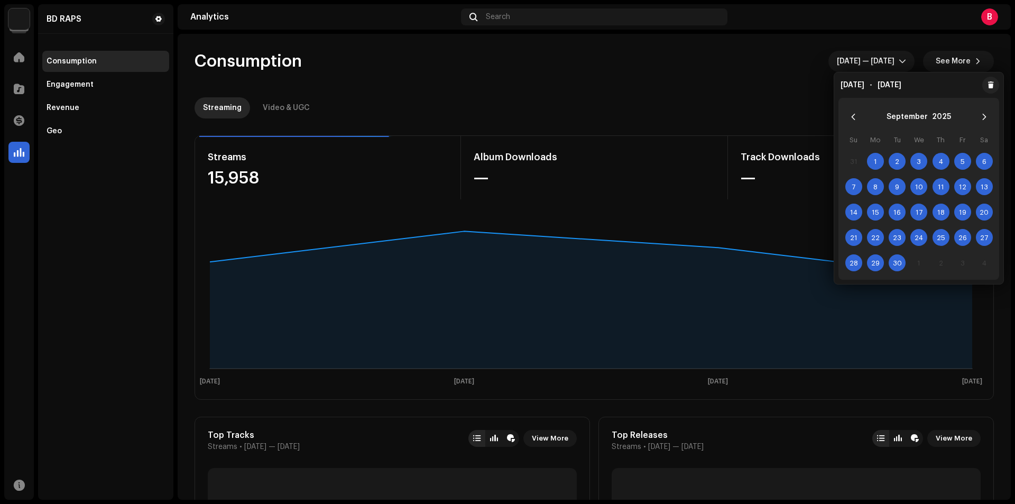 The width and height of the screenshot is (1015, 504). Describe the element at coordinates (897, 237) in the screenshot. I see `td: 23` at that location.